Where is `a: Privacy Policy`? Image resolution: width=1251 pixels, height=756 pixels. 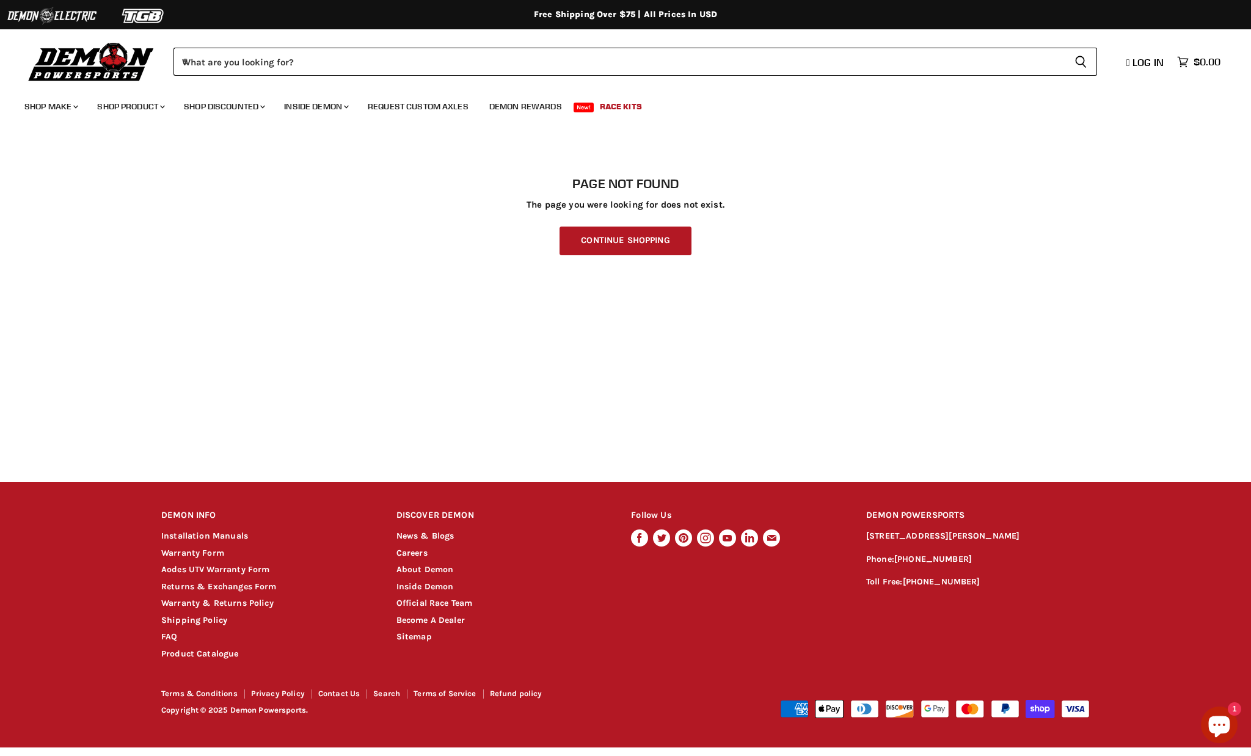
a: Privacy Policy is located at coordinates (278, 693).